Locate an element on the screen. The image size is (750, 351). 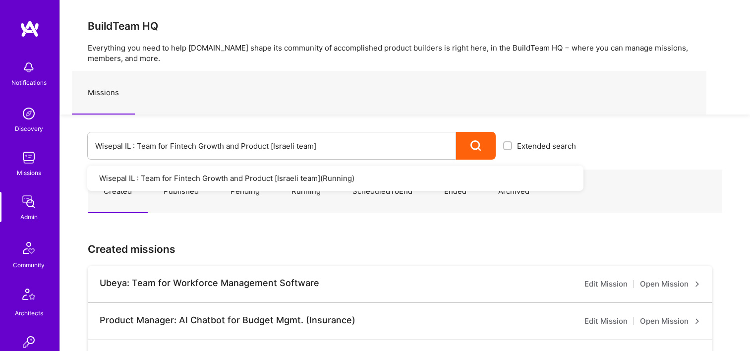
img: Community is located at coordinates (29, 248).